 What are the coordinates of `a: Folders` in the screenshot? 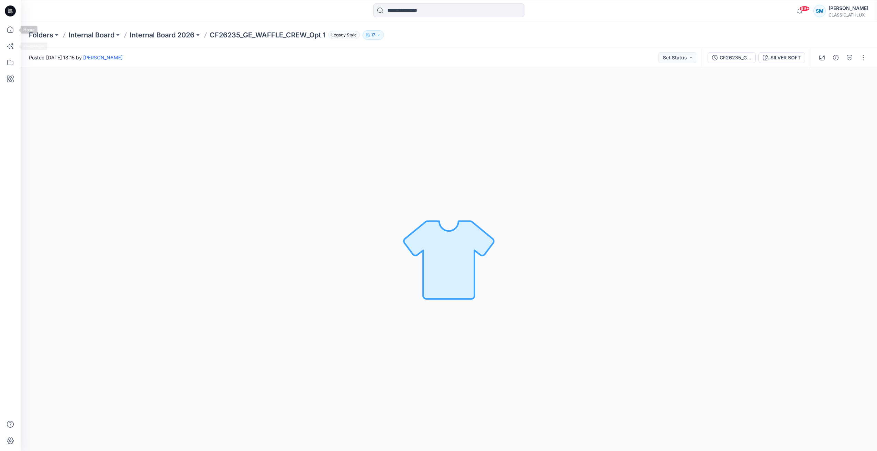 It's located at (41, 35).